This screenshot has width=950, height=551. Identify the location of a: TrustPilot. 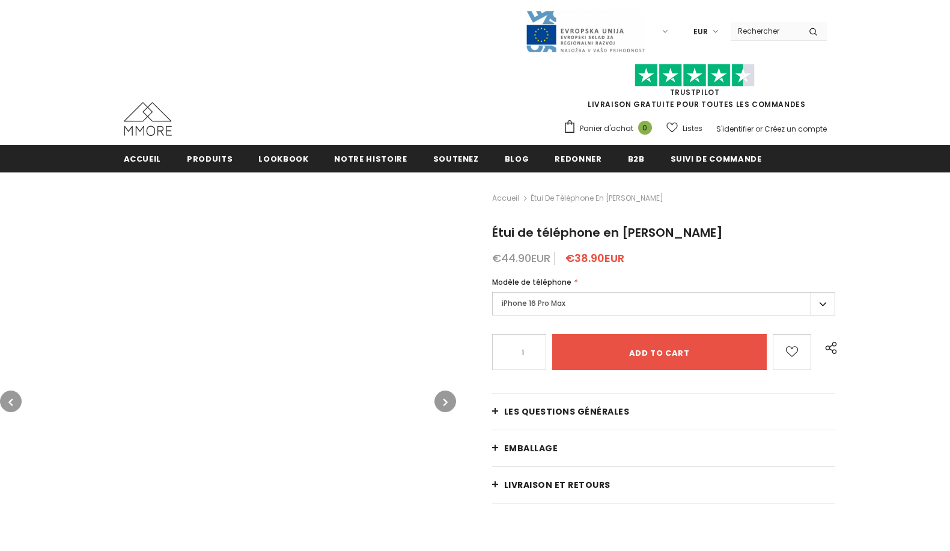
(695, 92).